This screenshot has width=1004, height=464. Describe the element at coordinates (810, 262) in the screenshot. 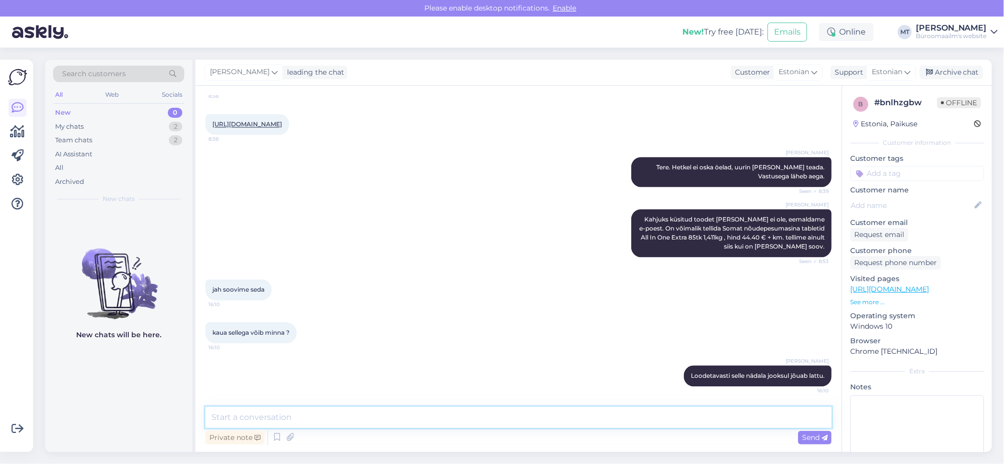

I see `span: Seen ✓ 8:53` at that location.